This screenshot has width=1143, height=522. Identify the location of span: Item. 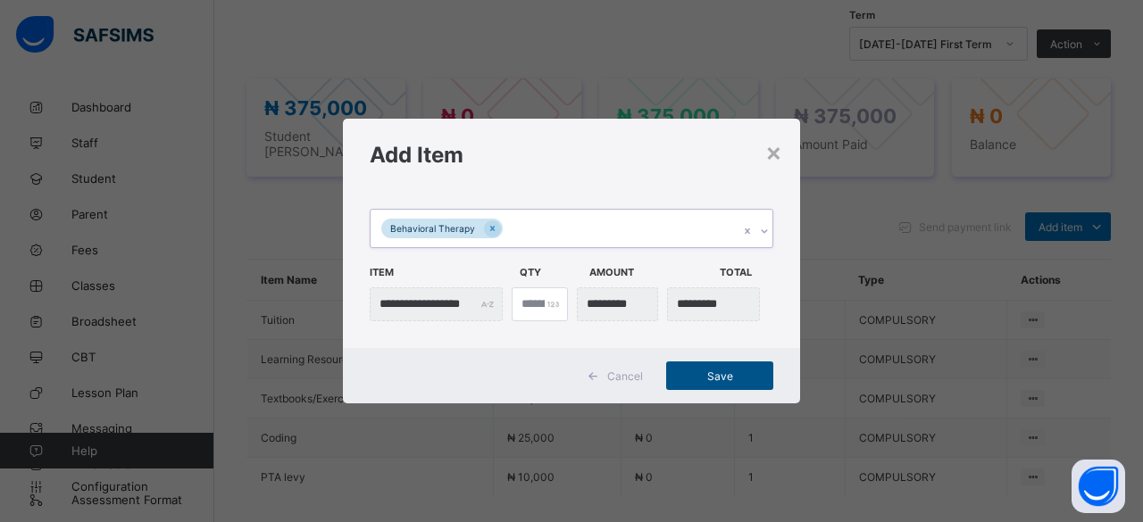
(440, 272).